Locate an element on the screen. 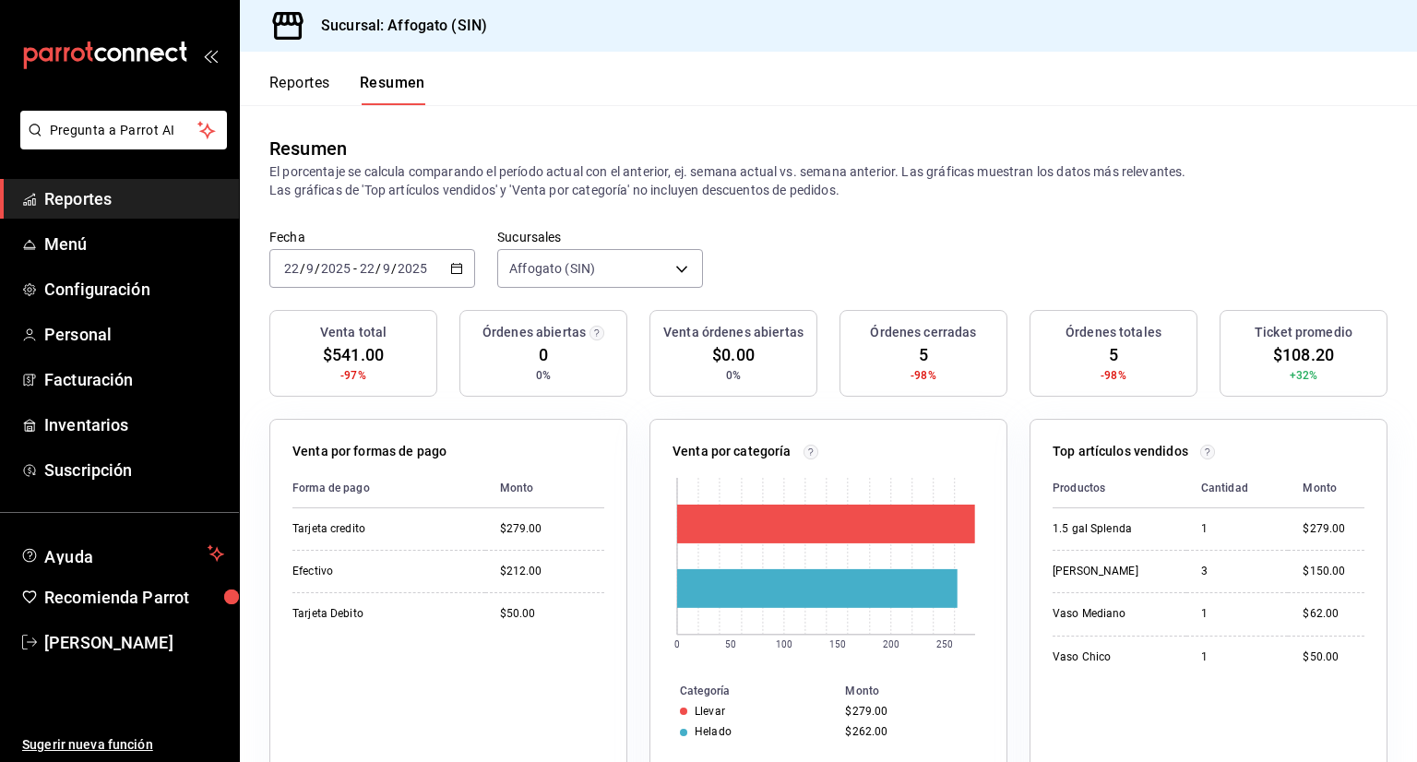 The height and width of the screenshot is (762, 1417). div: $62.00 is located at coordinates (1333, 614).